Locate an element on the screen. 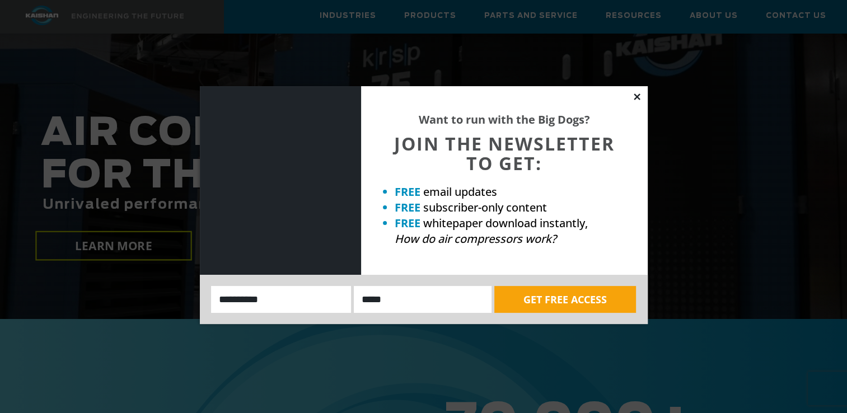  span: JOIN THE NEWSLETTER TO GET: is located at coordinates (504, 153).